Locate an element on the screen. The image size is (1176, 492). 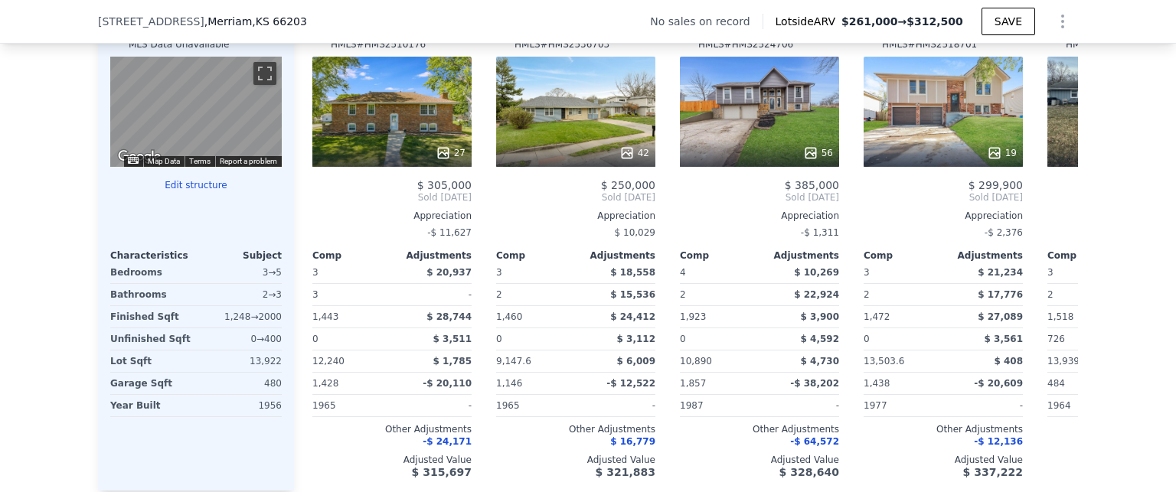
span: $ 328,640 is located at coordinates (809, 473).